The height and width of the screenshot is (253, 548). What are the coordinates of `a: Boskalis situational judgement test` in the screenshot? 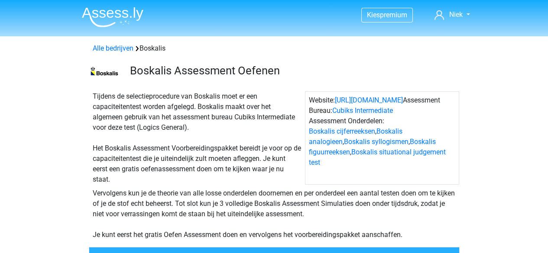 It's located at (377, 157).